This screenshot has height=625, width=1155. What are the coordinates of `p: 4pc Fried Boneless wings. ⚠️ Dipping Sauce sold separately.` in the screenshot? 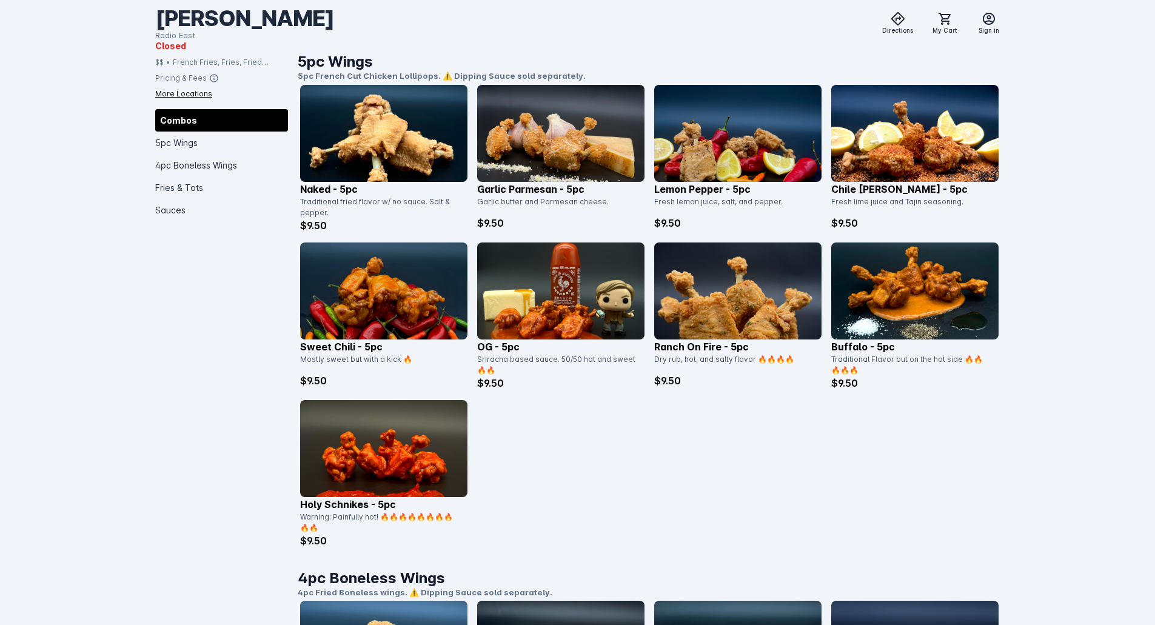 It's located at (650, 593).